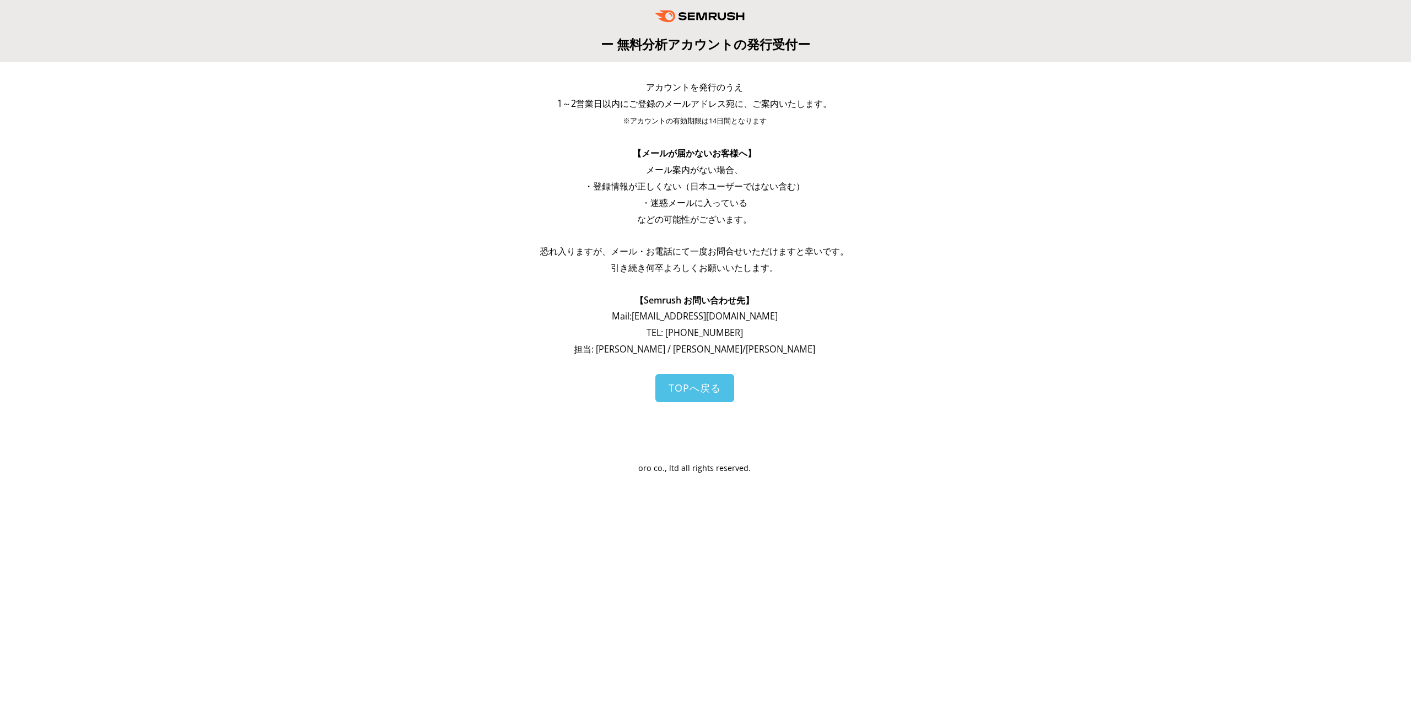 The width and height of the screenshot is (1411, 726). I want to click on span: アカウントを発行のうえ, so click(694, 87).